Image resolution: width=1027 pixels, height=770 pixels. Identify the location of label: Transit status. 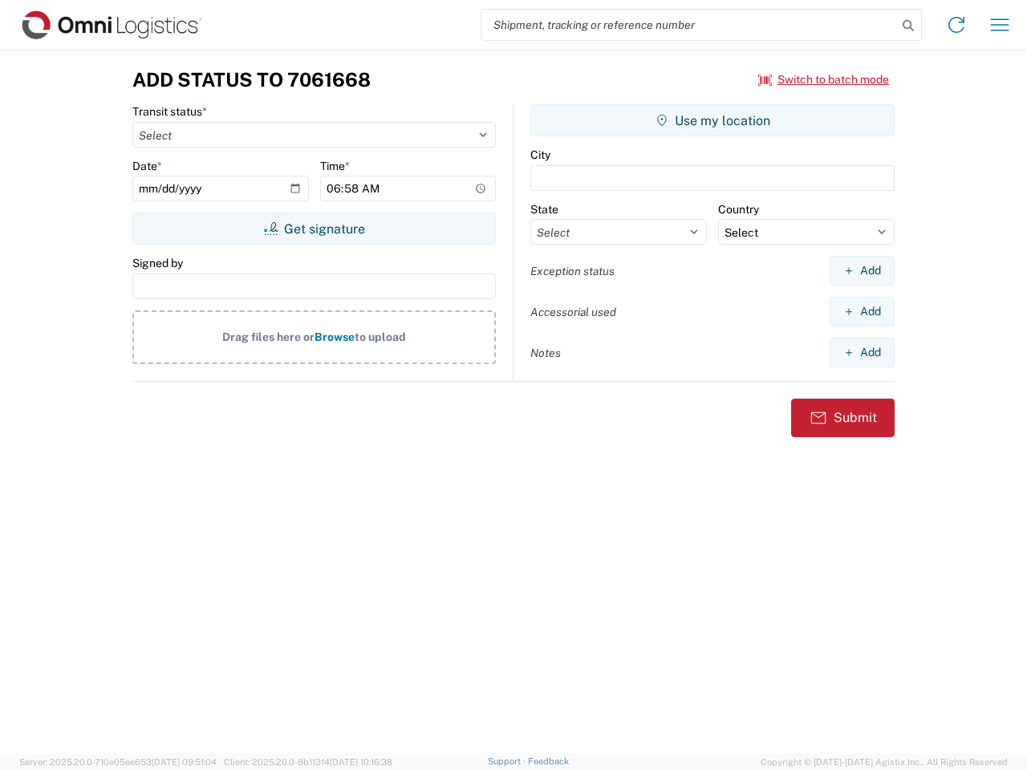
(169, 112).